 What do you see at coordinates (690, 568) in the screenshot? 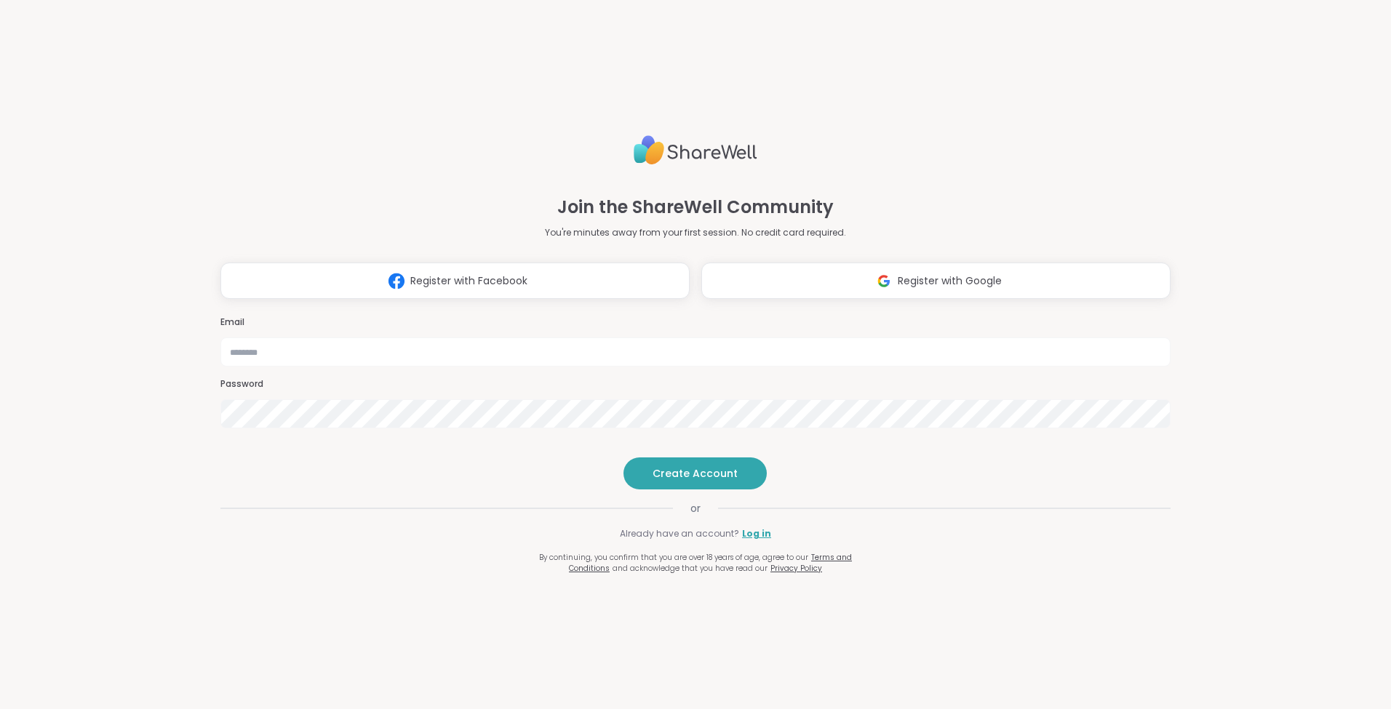
I see `span: and acknowledge that you have read our` at bounding box center [690, 568].